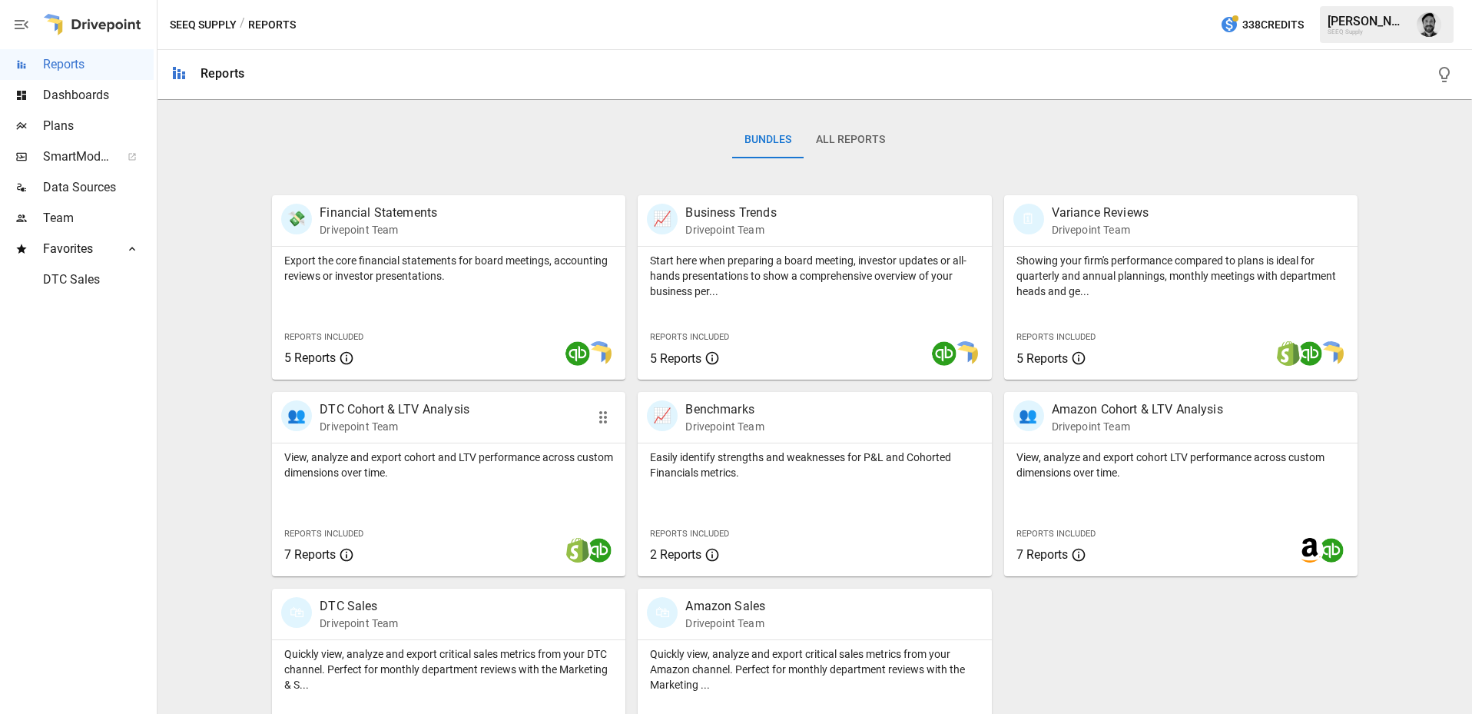 Image resolution: width=1472 pixels, height=714 pixels. I want to click on p: Quickly view, analyze and export critical sales metrics from your Amazon channel. Perfect for mon..., so click(815, 669).